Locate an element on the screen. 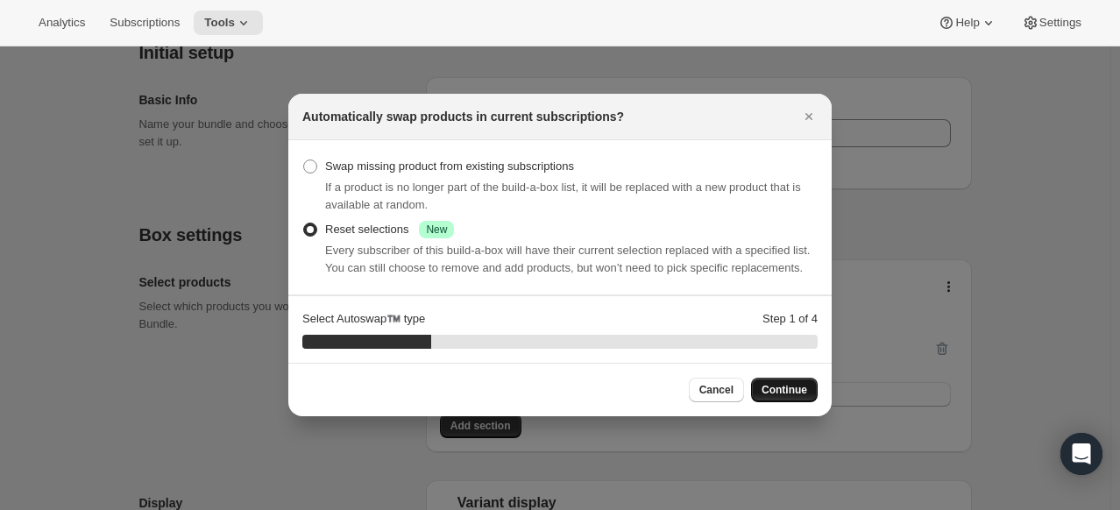 This screenshot has height=510, width=1120. span: Cancel is located at coordinates (716, 390).